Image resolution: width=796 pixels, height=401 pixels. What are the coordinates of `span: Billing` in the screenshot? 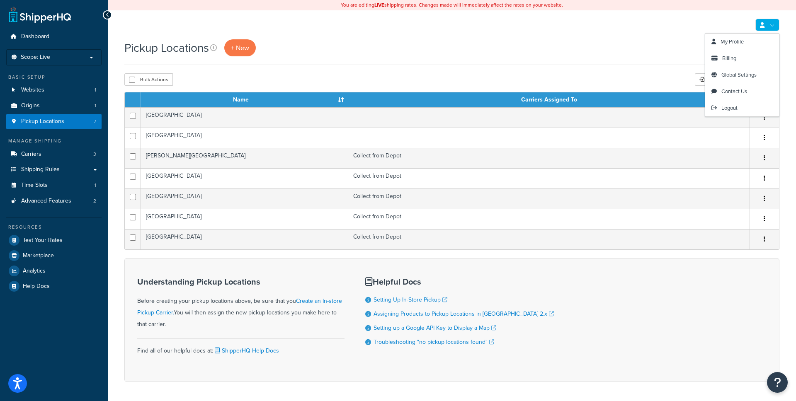 It's located at (729, 58).